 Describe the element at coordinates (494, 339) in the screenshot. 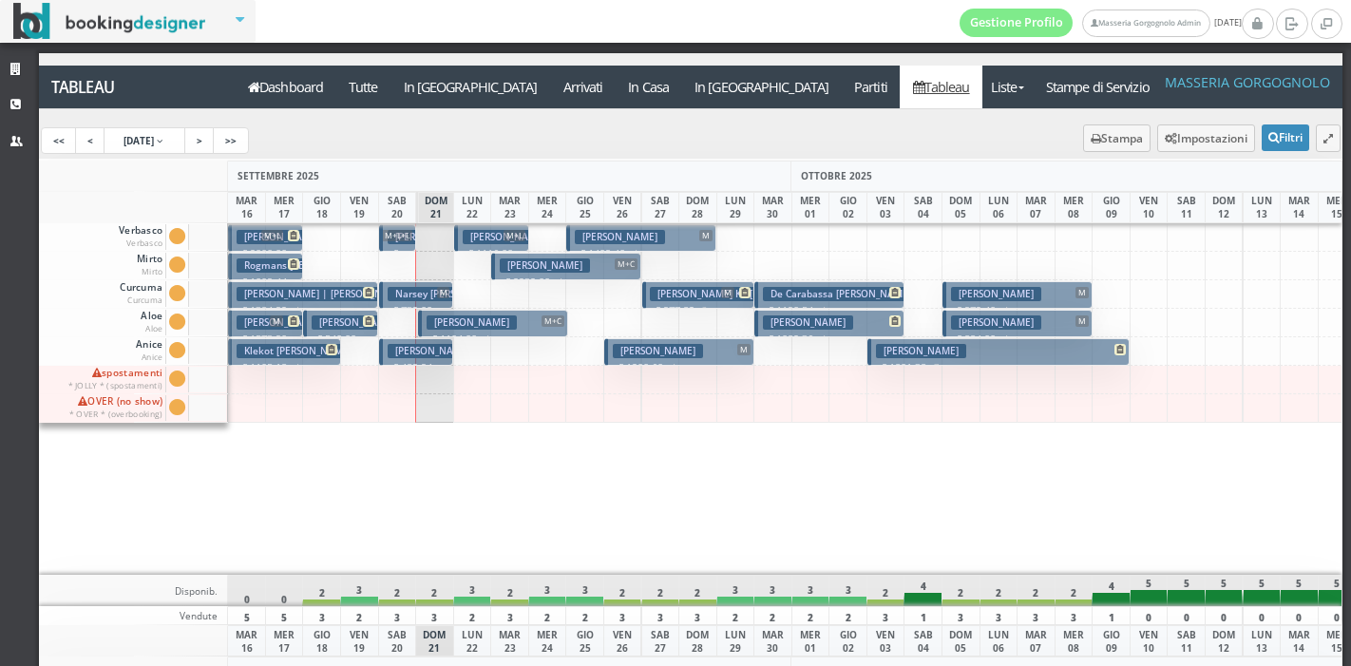

I see `p: € 1104.00` at that location.